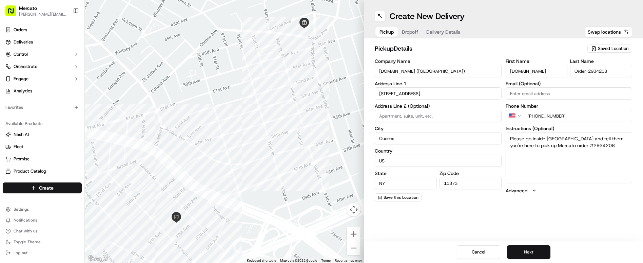  What do you see at coordinates (354, 234) in the screenshot?
I see `button: Zoom in` at bounding box center [354, 234].